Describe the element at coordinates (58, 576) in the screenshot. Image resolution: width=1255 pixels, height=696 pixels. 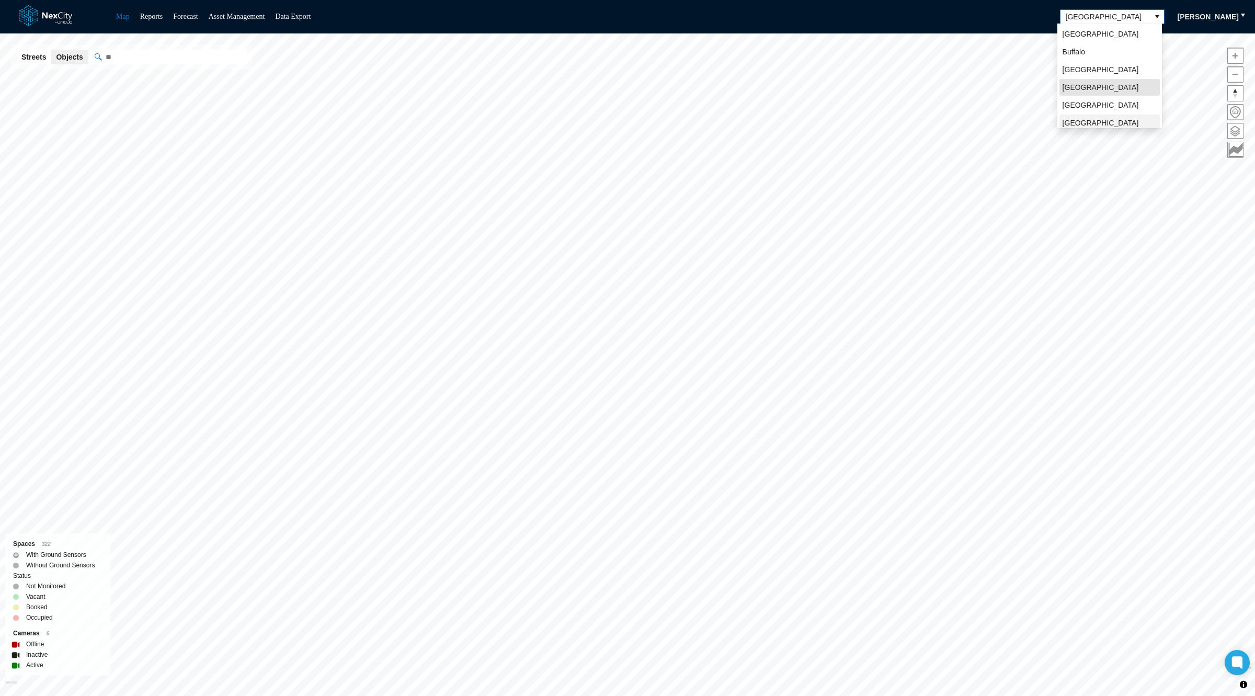
I see `div: Status` at that location.